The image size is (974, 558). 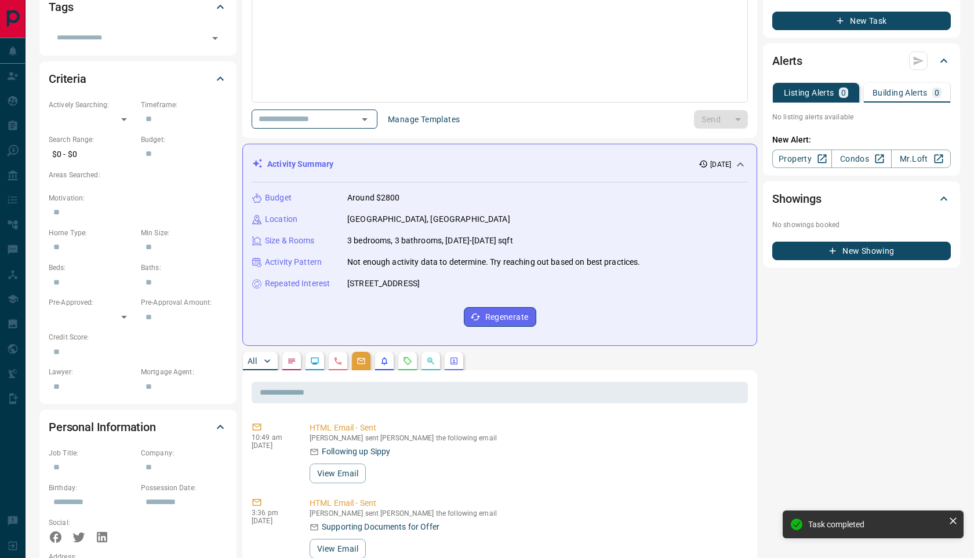 I want to click on p: Search Range:, so click(x=92, y=140).